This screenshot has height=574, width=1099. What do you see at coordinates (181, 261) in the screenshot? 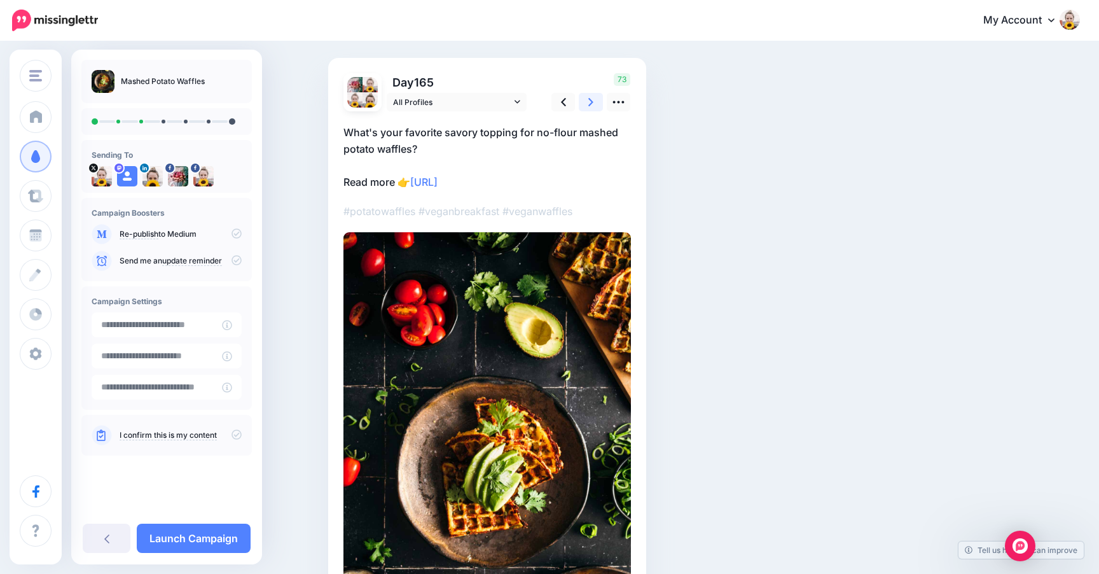
I see `p: Send me an` at bounding box center [181, 261].